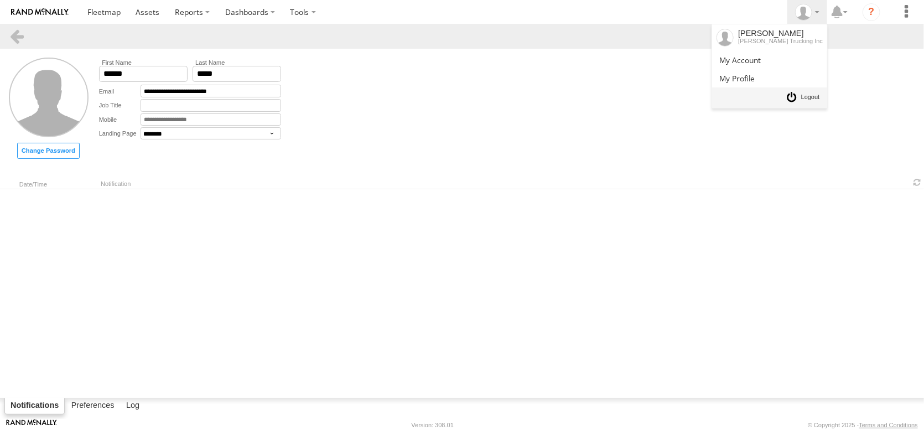 The image size is (924, 430). What do you see at coordinates (433, 425) in the screenshot?
I see `div: Version: 308.01` at bounding box center [433, 425].